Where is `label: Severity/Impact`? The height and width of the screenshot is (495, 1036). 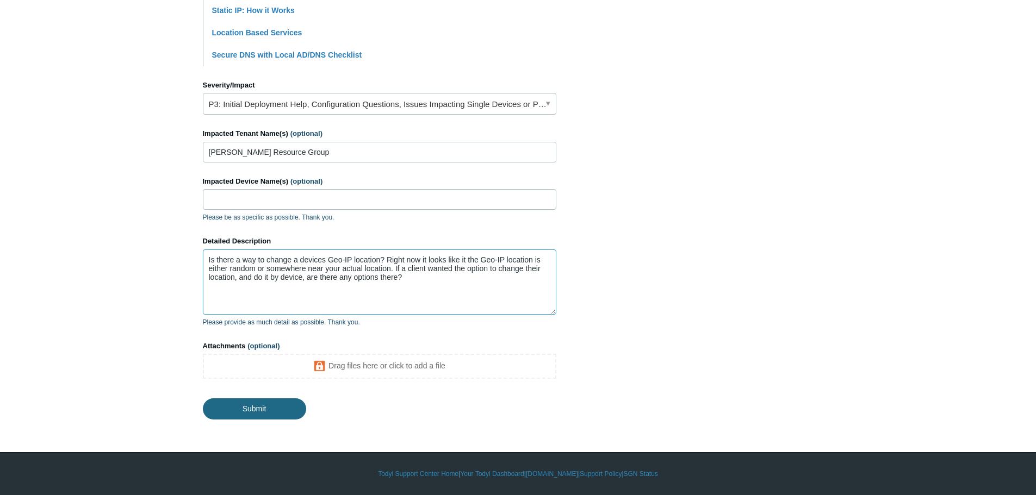
label: Severity/Impact is located at coordinates (380, 85).